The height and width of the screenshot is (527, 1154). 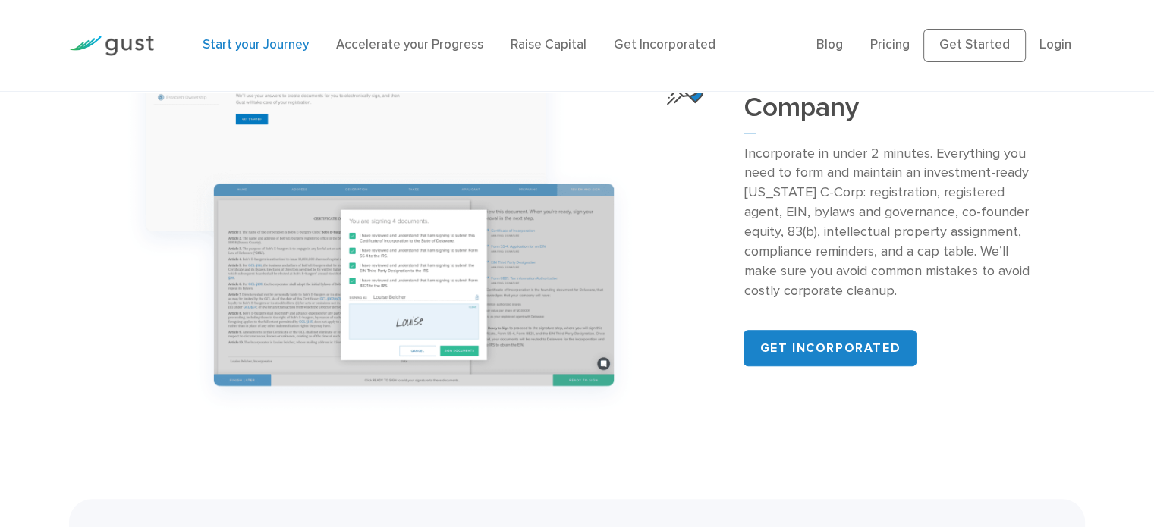 I want to click on a: Get incorporated, so click(x=830, y=348).